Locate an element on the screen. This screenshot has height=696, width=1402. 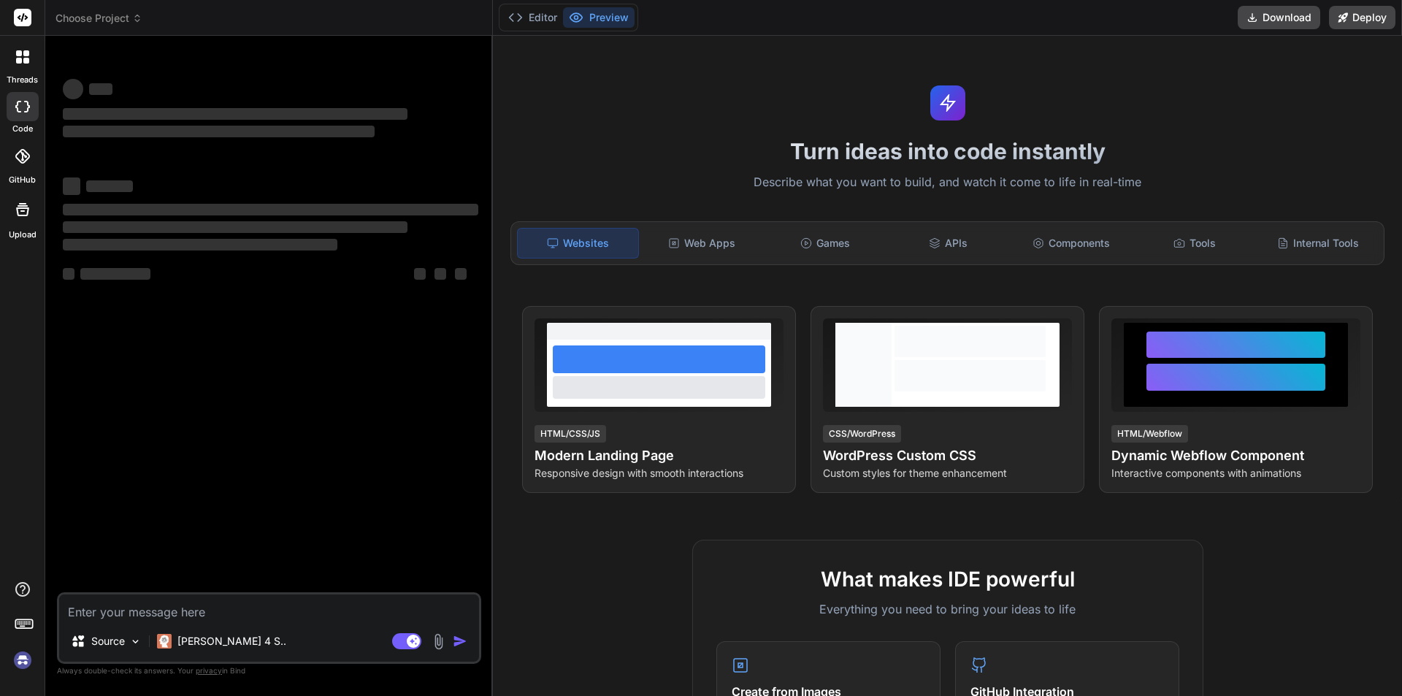
div: HTML/Webflow is located at coordinates (1149, 434).